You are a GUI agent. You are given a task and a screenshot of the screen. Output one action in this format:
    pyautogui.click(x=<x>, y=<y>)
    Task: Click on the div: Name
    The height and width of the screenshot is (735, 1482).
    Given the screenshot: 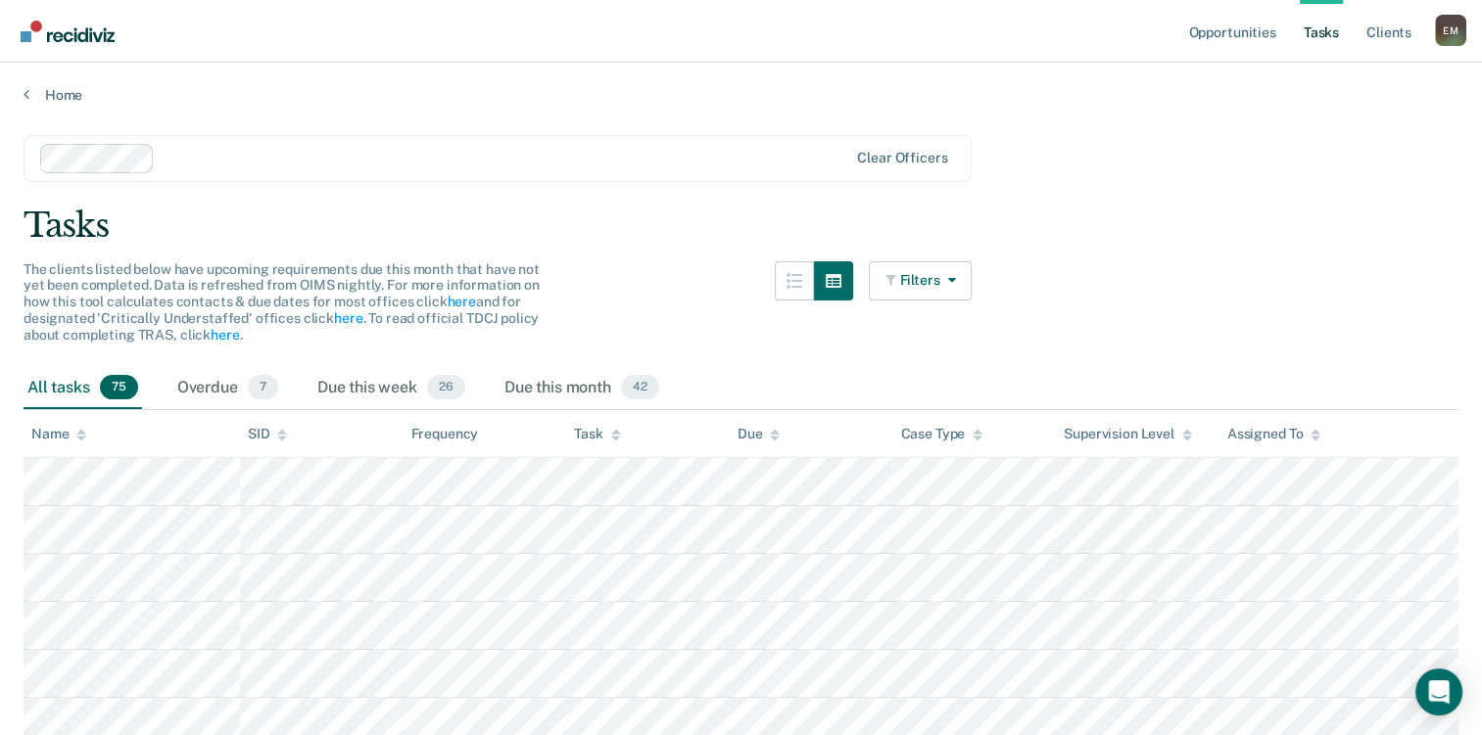 What is the action you would take?
    pyautogui.click(x=59, y=434)
    